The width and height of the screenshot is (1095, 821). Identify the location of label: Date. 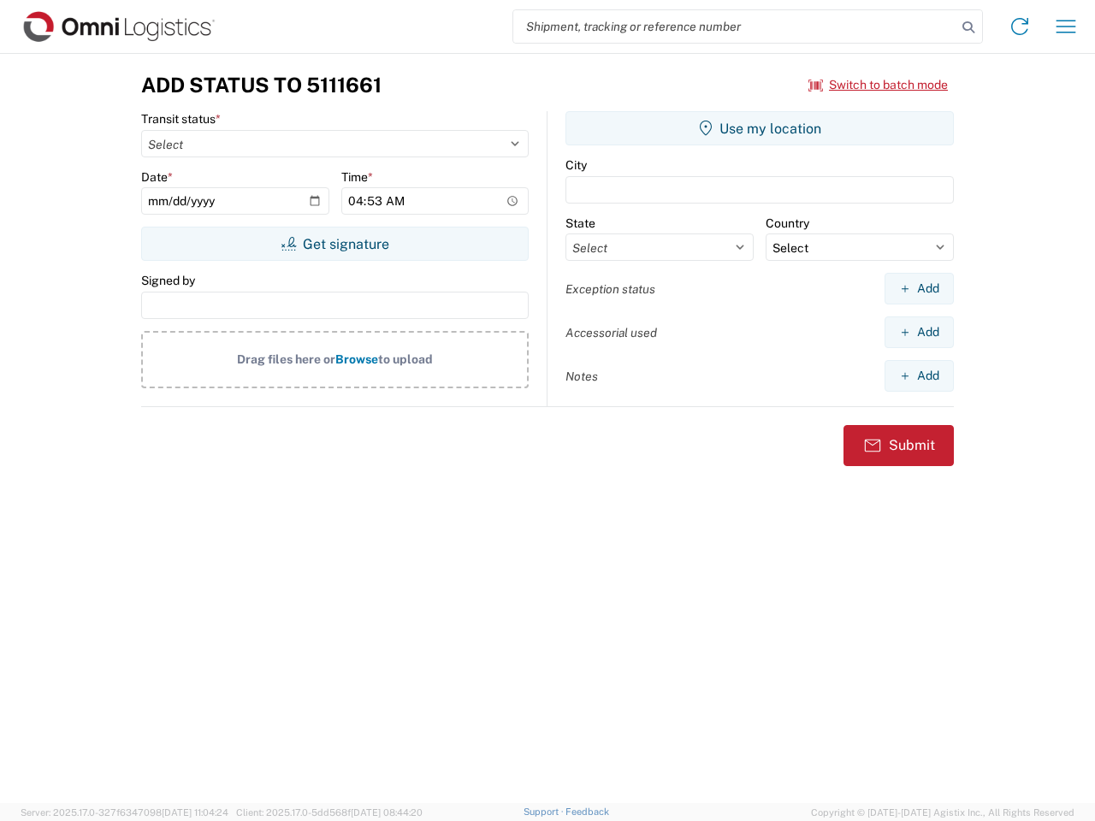
(157, 177).